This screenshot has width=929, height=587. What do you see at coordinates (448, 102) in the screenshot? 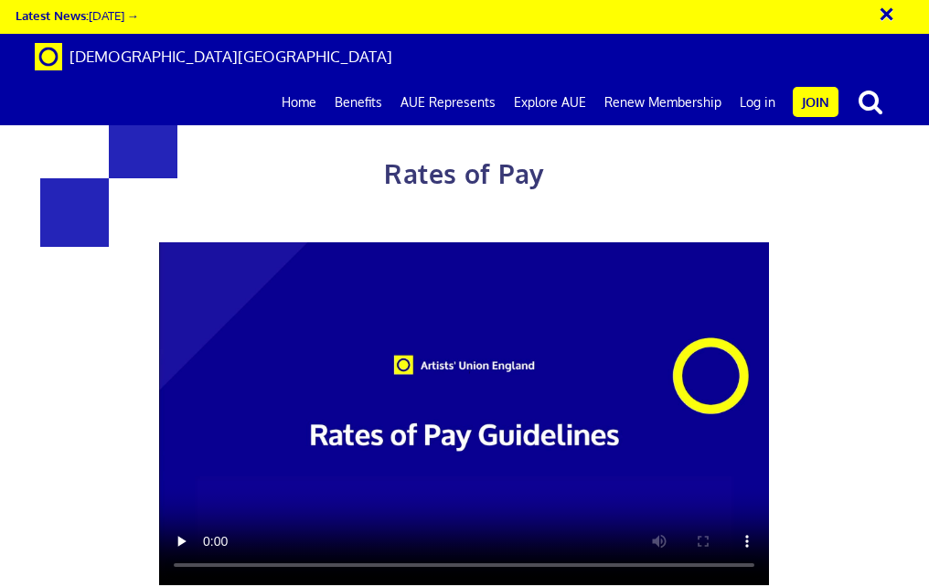
I see `a: AUE Represents` at bounding box center [448, 102].